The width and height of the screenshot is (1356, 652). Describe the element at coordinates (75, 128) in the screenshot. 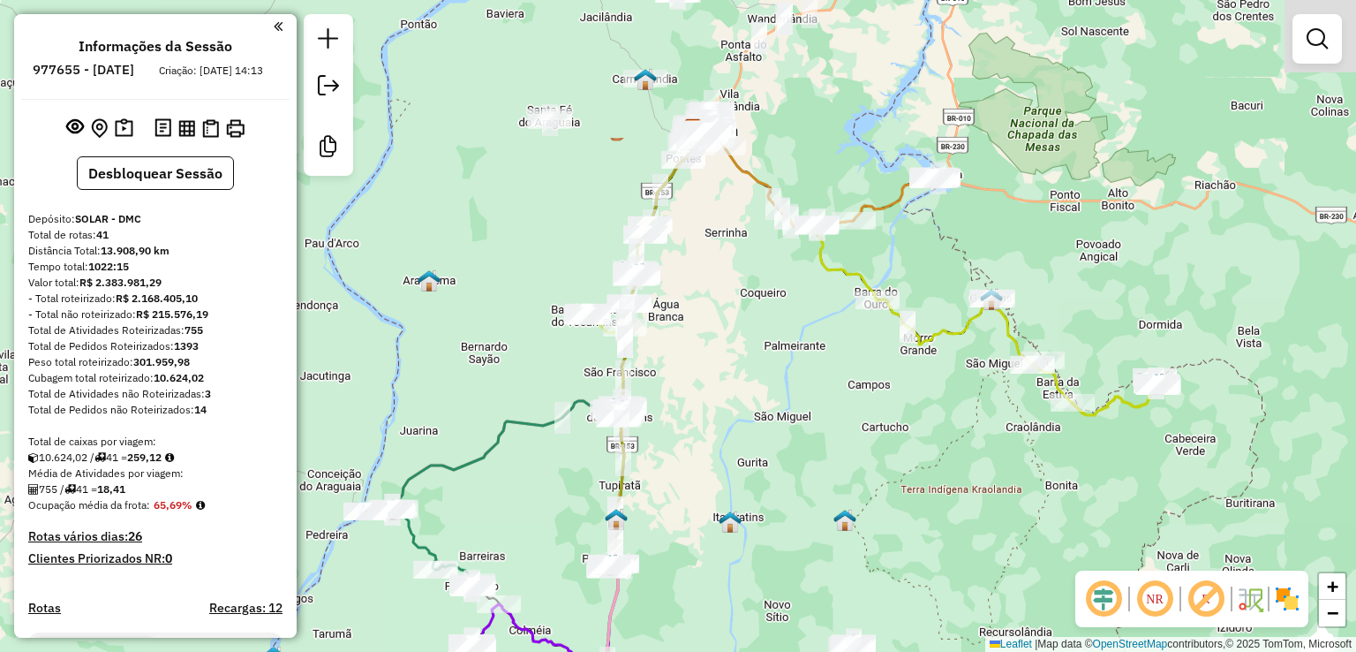

I see `button: Exibir sessão original` at that location.